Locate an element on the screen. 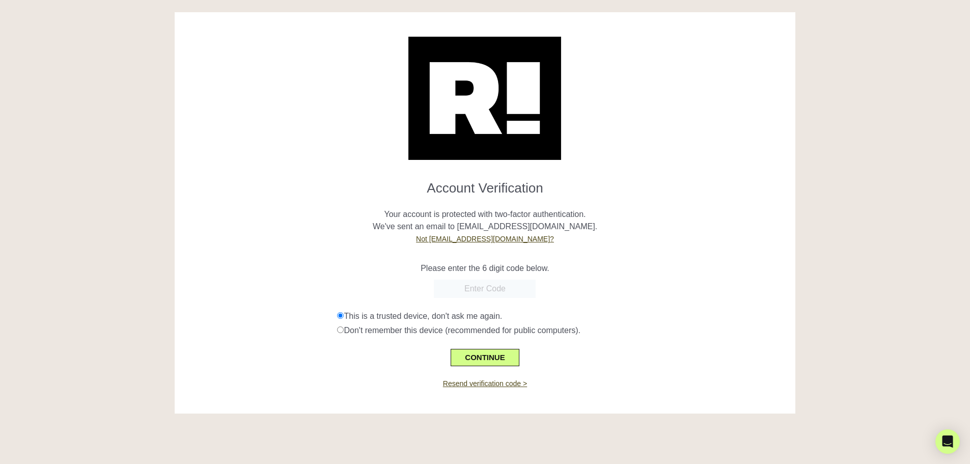 Image resolution: width=970 pixels, height=464 pixels. img: Retention.com is located at coordinates (485, 98).